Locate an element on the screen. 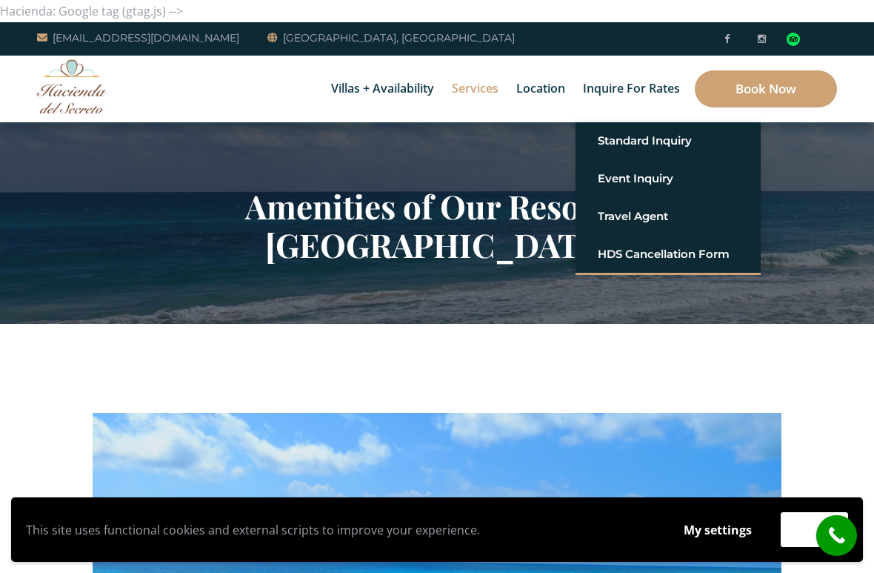 This screenshot has height=573, width=874. a: Event Inquiry is located at coordinates (668, 179).